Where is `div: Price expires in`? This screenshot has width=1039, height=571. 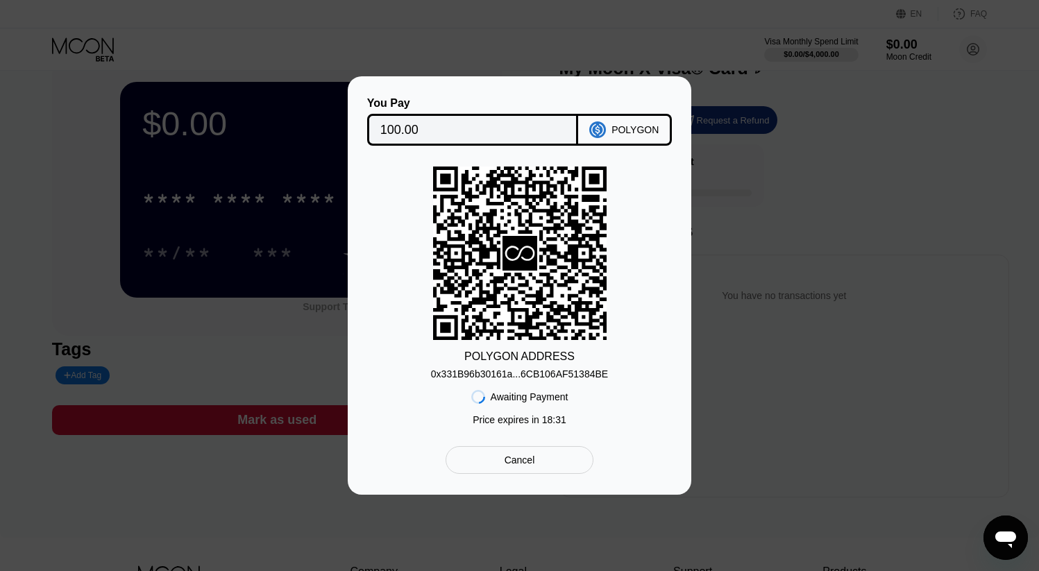 div: Price expires in is located at coordinates (519, 420).